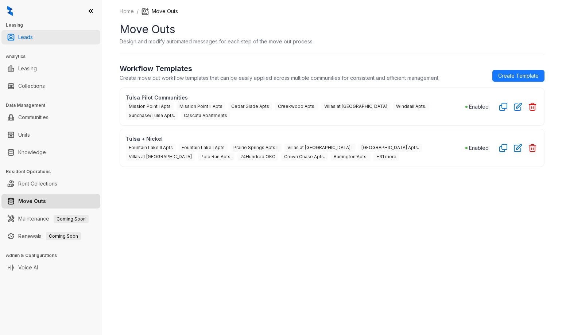  I want to click on p: Tulsa + Nickel, so click(296, 139).